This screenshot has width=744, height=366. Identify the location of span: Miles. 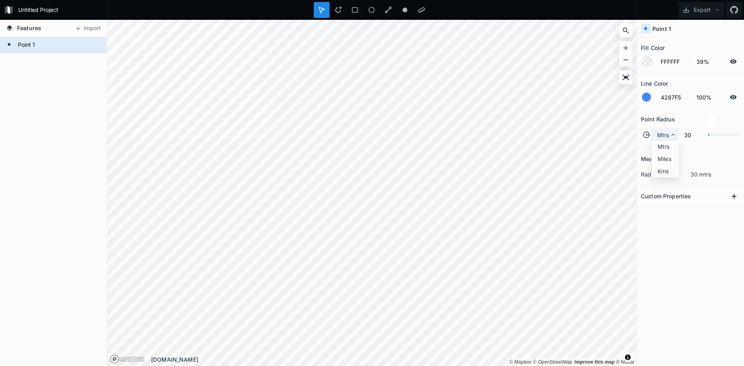
(667, 159).